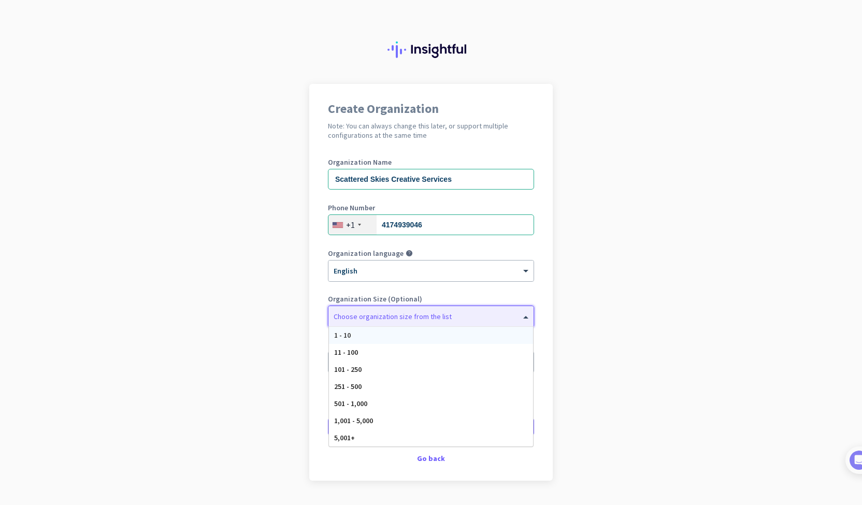  What do you see at coordinates (431, 386) in the screenshot?
I see `div: Options List` at bounding box center [431, 386].